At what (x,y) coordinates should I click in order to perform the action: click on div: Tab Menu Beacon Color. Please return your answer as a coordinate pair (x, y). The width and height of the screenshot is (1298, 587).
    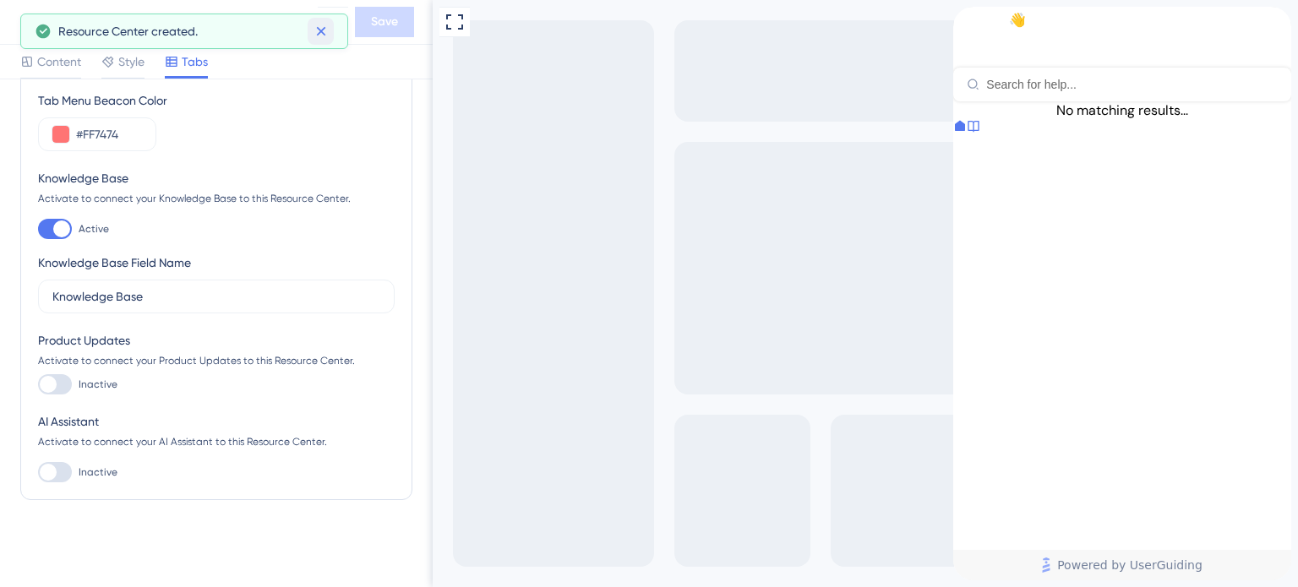
    Looking at the image, I should click on (216, 101).